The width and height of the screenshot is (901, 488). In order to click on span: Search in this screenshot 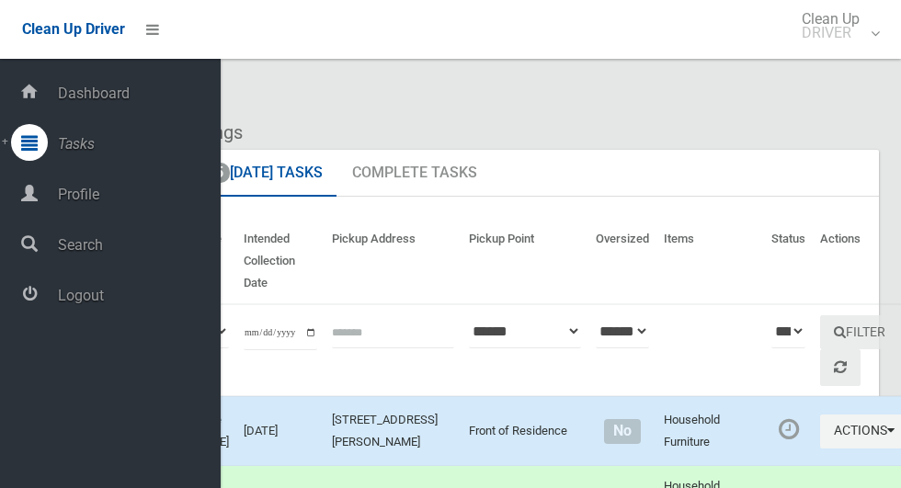, I will do `click(136, 245)`.